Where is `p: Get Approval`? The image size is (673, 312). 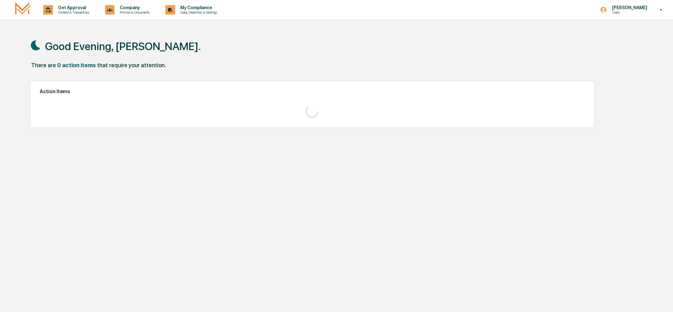
p: Get Approval is located at coordinates (73, 8).